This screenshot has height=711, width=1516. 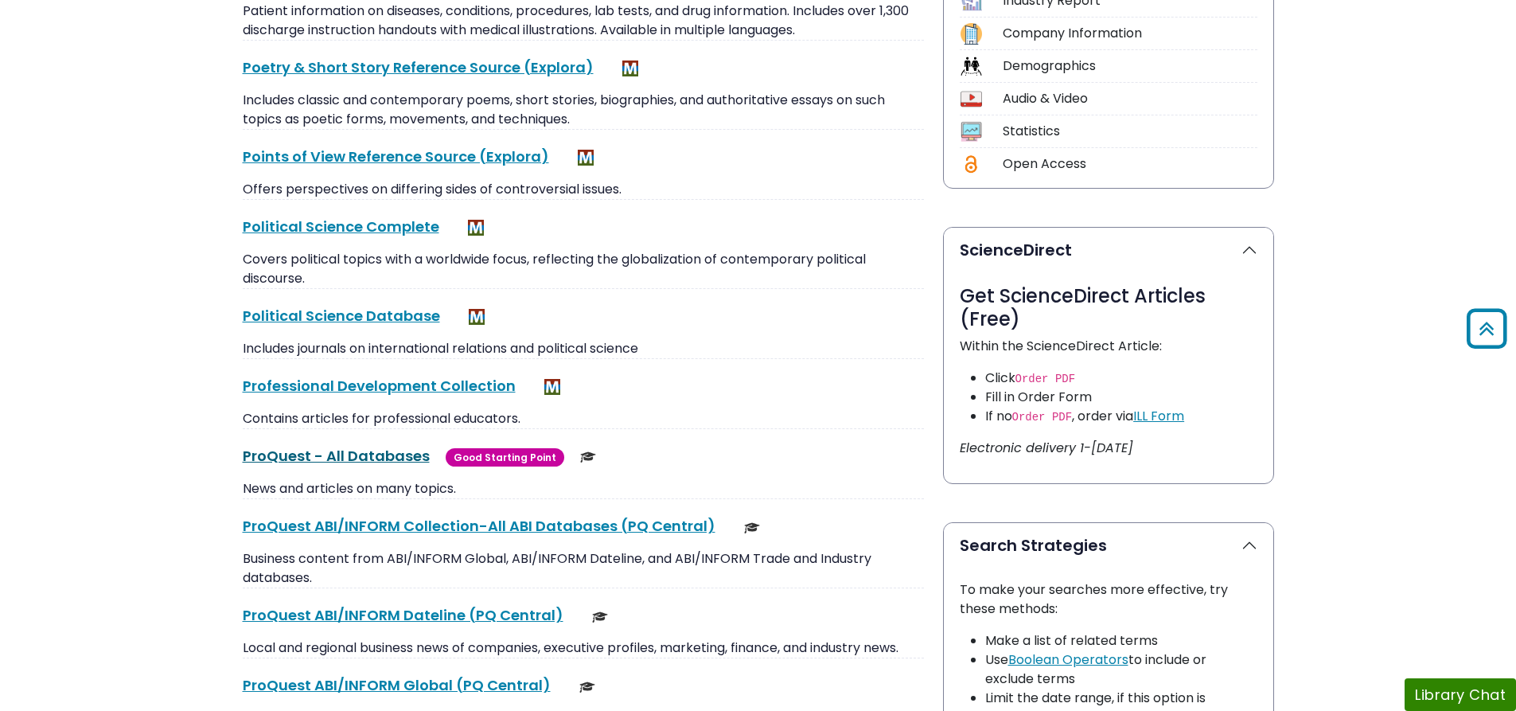 I want to click on p: Offers perspectives on differing sides of controversial issues., so click(x=583, y=189).